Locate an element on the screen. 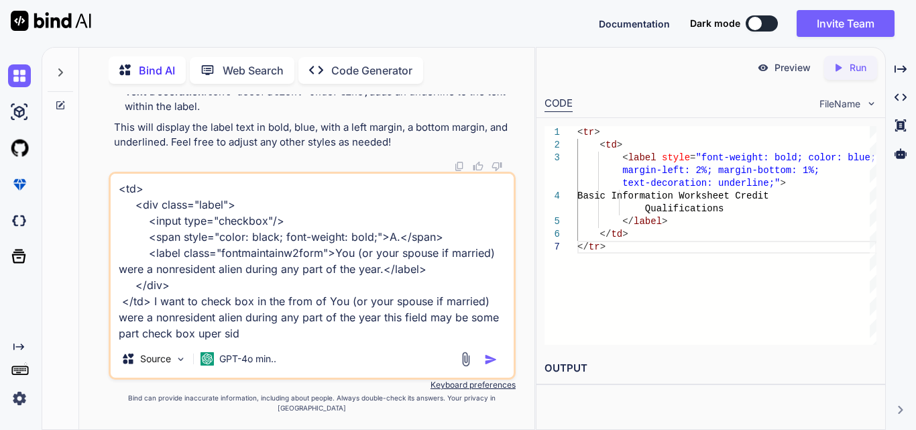 Image resolution: width=916 pixels, height=430 pixels. div: 2 is located at coordinates (552, 145).